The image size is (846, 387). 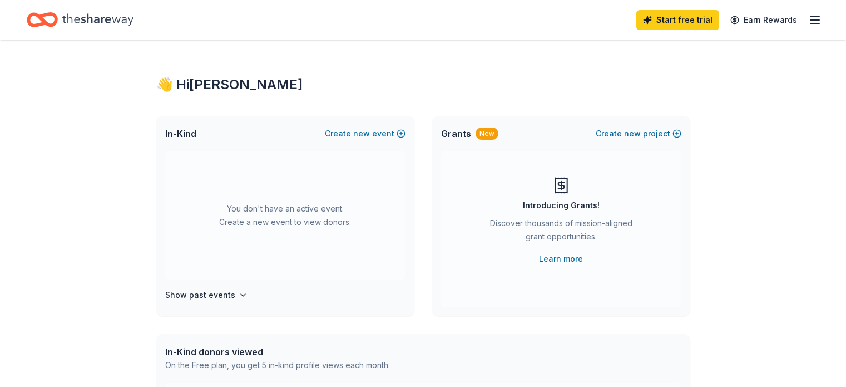 I want to click on div: On the Free plan, you get 5 in-kind profile views each month., so click(x=278, y=365).